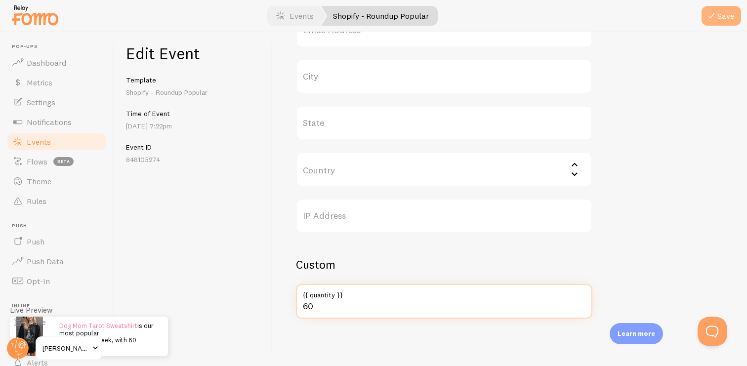 This screenshot has width=747, height=366. I want to click on span: Events, so click(39, 142).